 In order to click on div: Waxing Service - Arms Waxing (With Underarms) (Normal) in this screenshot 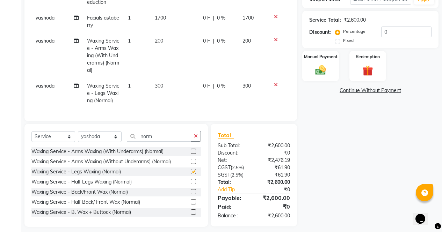, I will do `click(97, 152)`.